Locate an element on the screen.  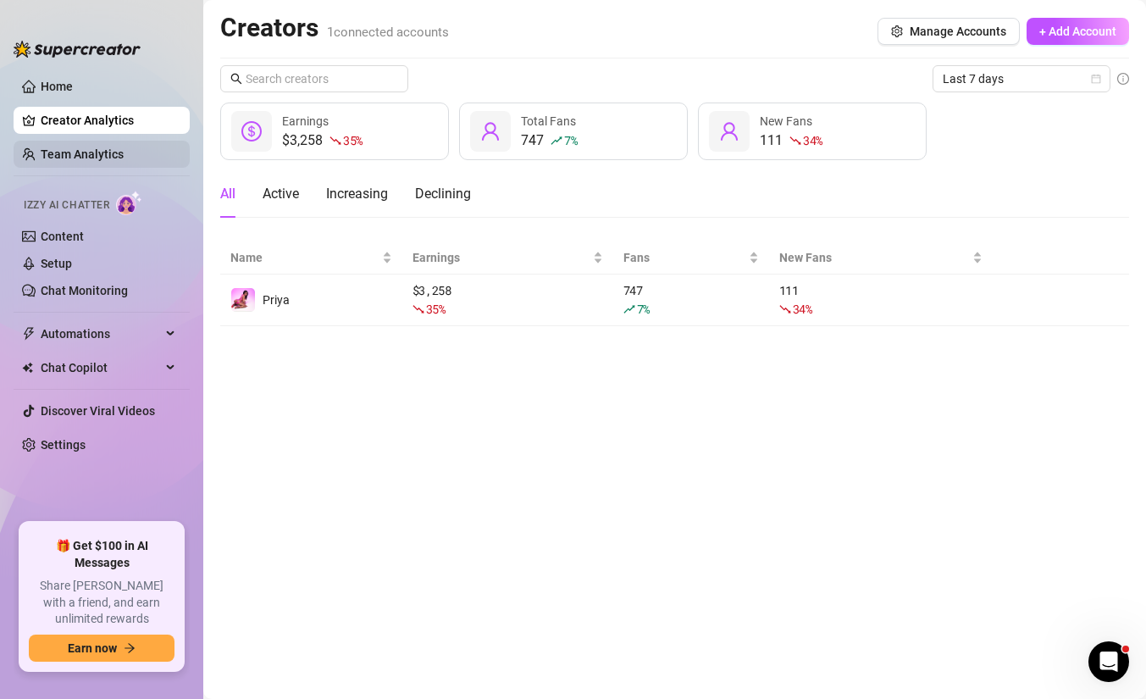
span: thunderbolt is located at coordinates (29, 334).